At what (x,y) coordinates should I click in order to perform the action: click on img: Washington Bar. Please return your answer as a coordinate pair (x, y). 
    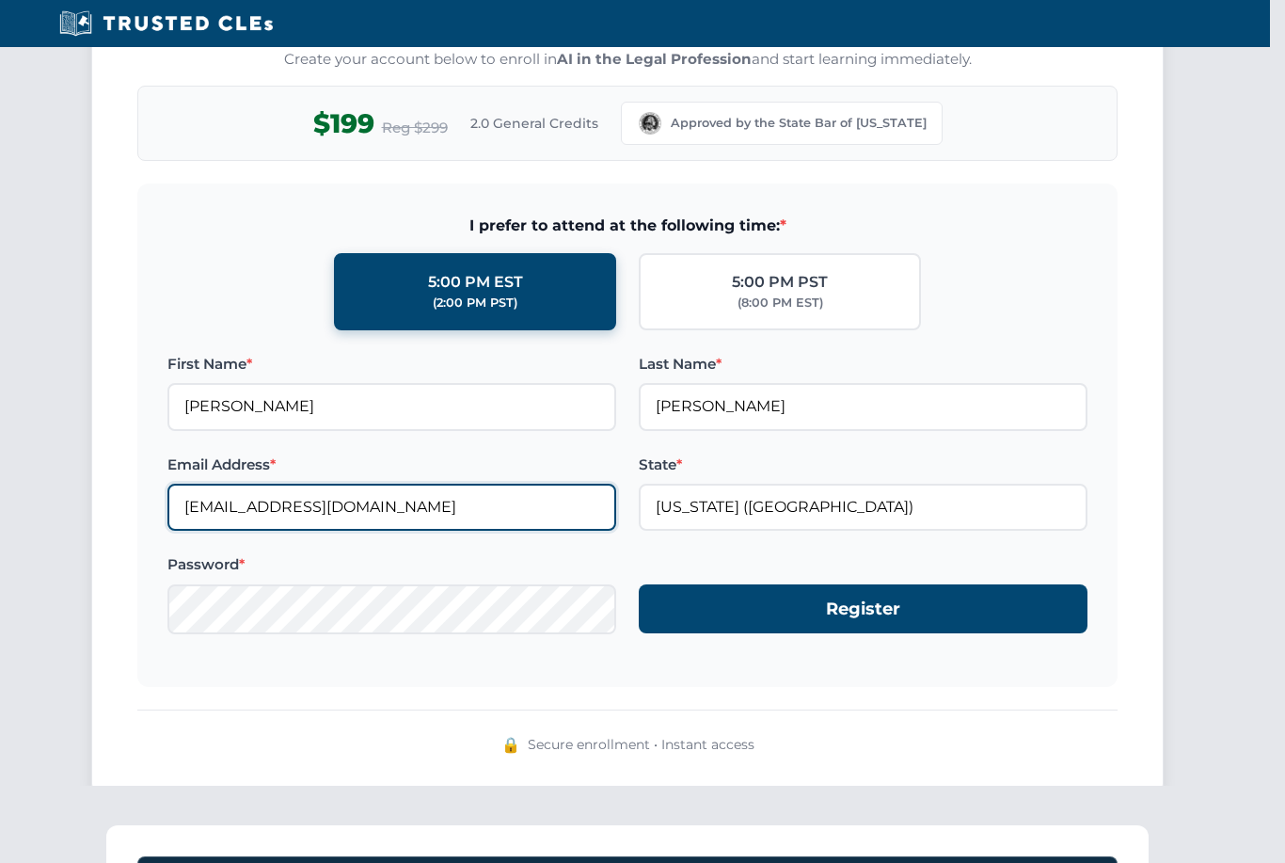
    Looking at the image, I should click on (650, 123).